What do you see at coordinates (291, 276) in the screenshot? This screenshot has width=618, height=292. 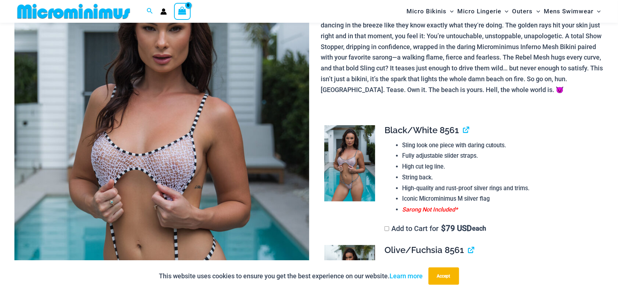 I see `p: This website uses cookies to ensure you get the best experience on our website.` at bounding box center [291, 276].